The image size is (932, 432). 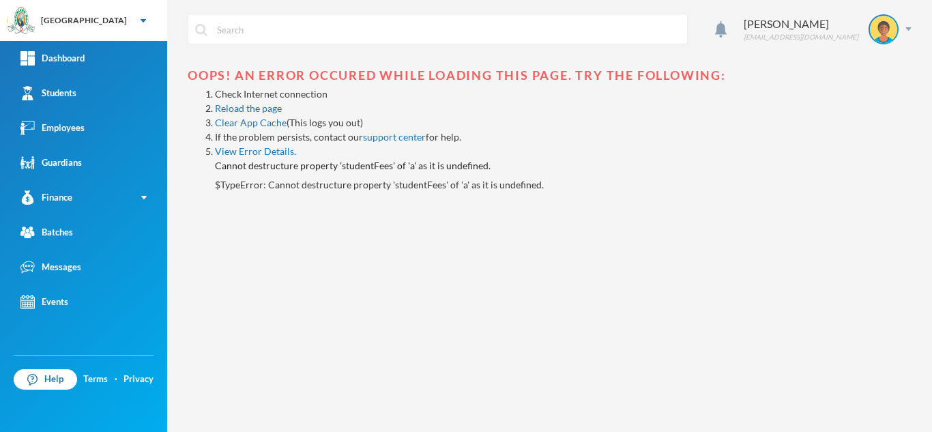 What do you see at coordinates (46, 197) in the screenshot?
I see `div: Finance` at bounding box center [46, 197].